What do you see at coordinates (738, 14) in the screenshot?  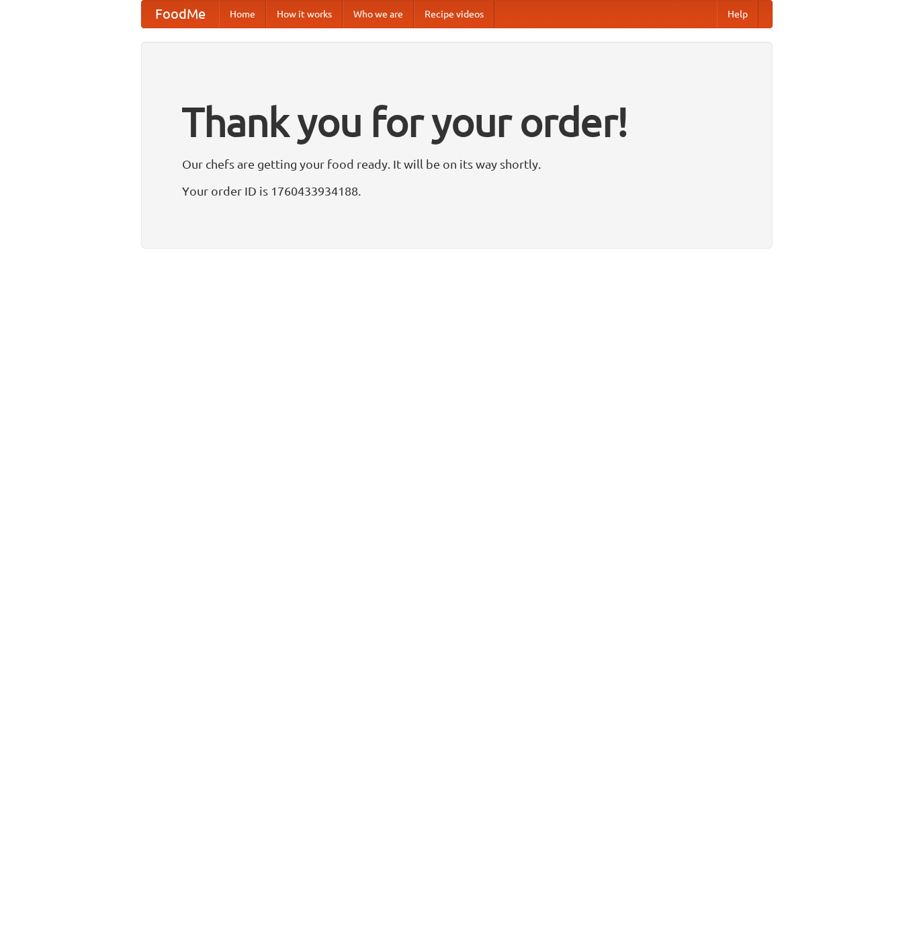 I see `a: Help` at bounding box center [738, 14].